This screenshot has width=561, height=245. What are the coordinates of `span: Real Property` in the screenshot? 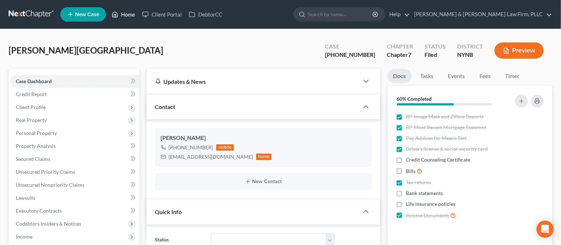 It's located at (31, 120).